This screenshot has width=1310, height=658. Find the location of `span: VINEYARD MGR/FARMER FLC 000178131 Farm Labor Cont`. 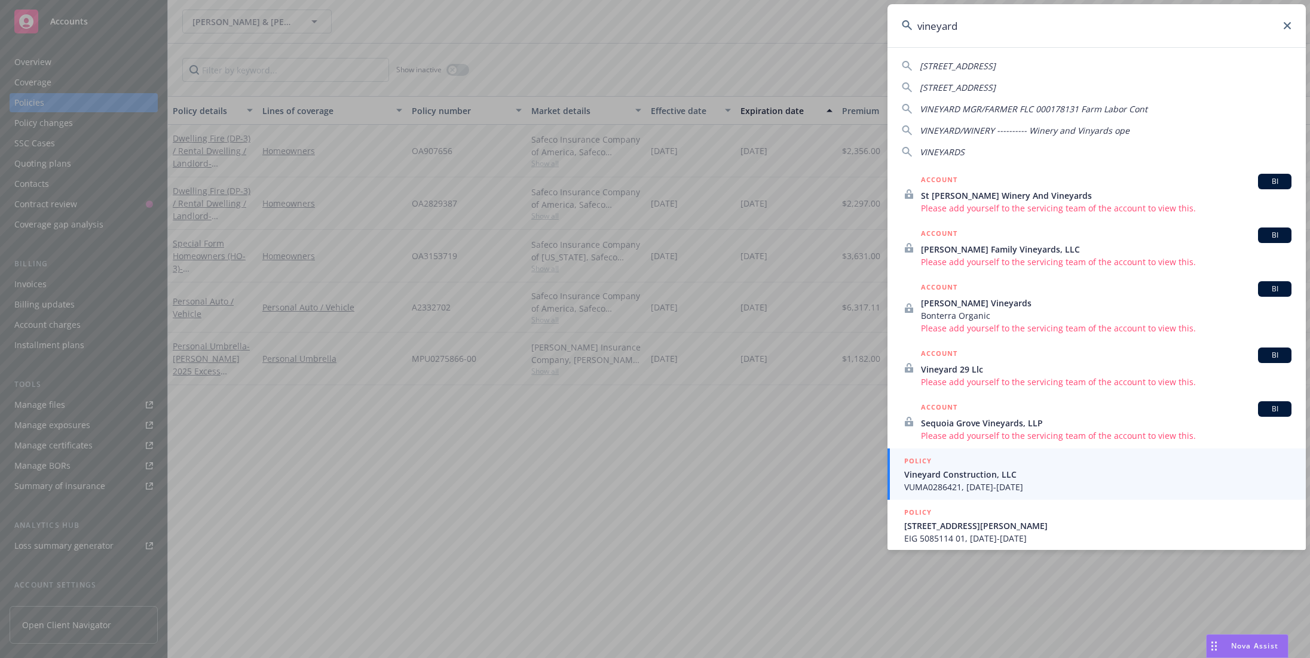

span: VINEYARD MGR/FARMER FLC 000178131 Farm Labor Cont is located at coordinates (1033, 109).